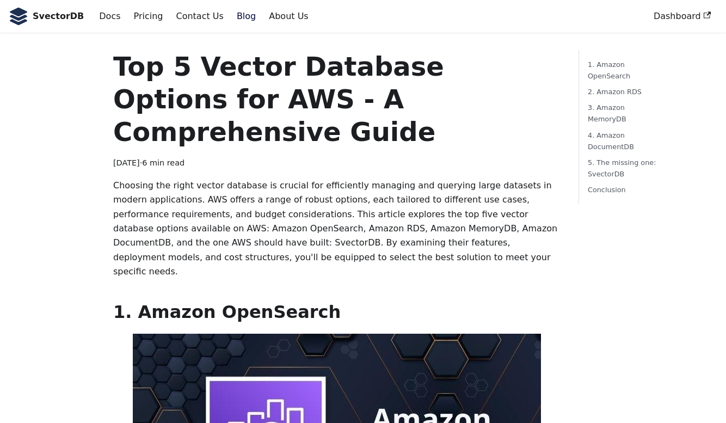  Describe the element at coordinates (337, 99) in the screenshot. I see `h1: Top 5 Vector Database Options for AWS - A Comprehensive Guide` at that location.